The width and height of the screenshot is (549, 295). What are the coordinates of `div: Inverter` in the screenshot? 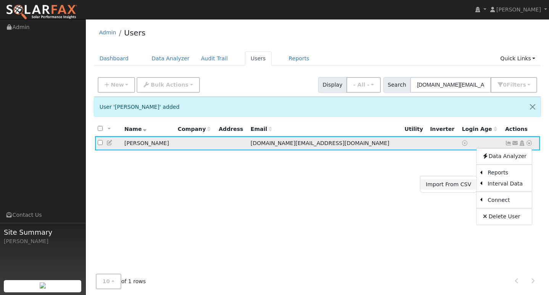 It's located at (443, 129).